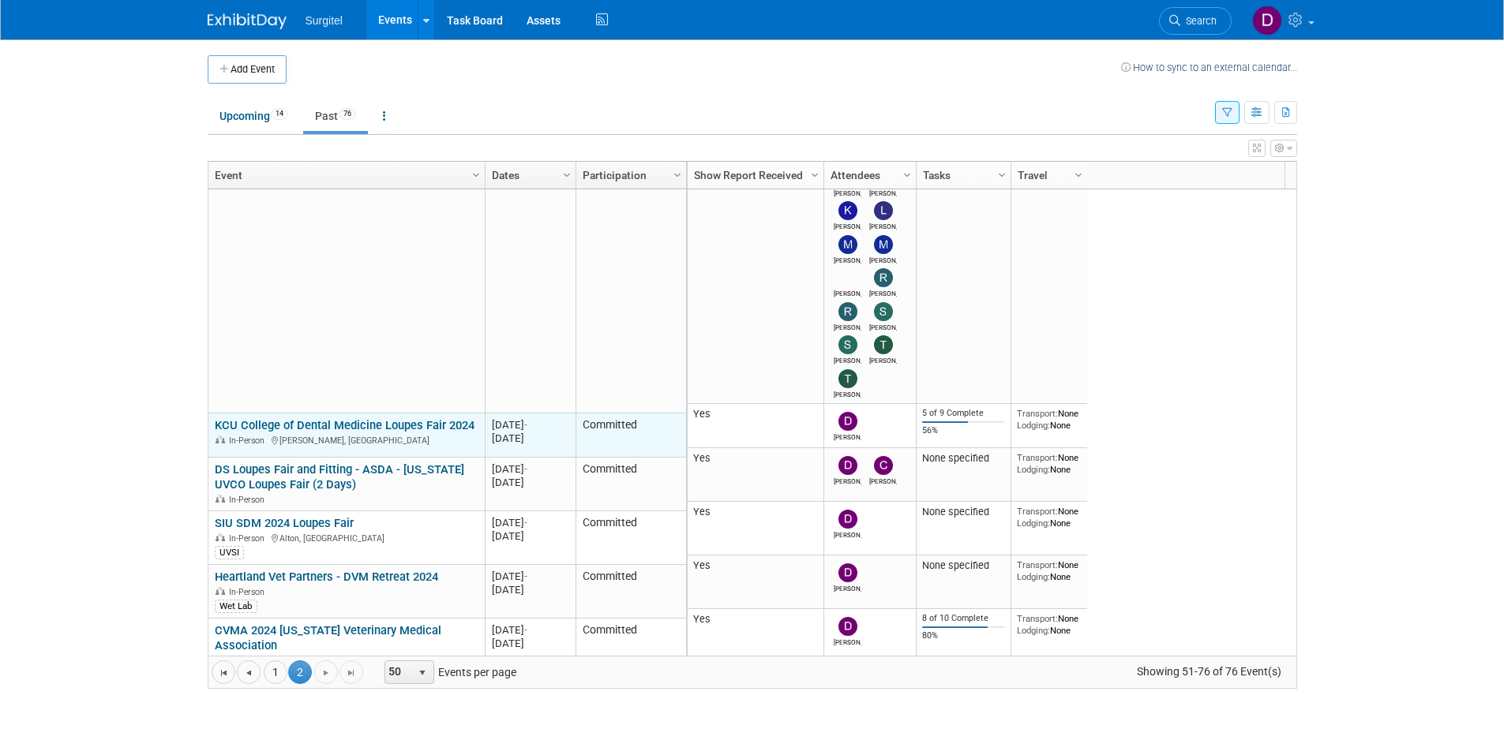 The image size is (1504, 755). Describe the element at coordinates (236, 606) in the screenshot. I see `div: Wet Lab` at that location.